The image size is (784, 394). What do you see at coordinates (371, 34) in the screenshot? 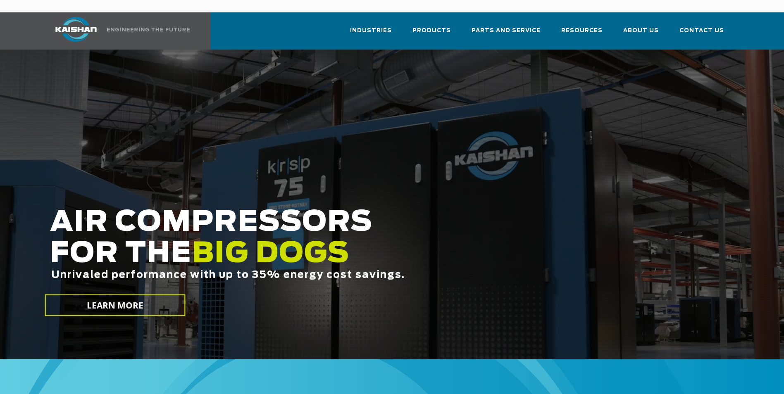
I see `a: Industries` at bounding box center [371, 34].